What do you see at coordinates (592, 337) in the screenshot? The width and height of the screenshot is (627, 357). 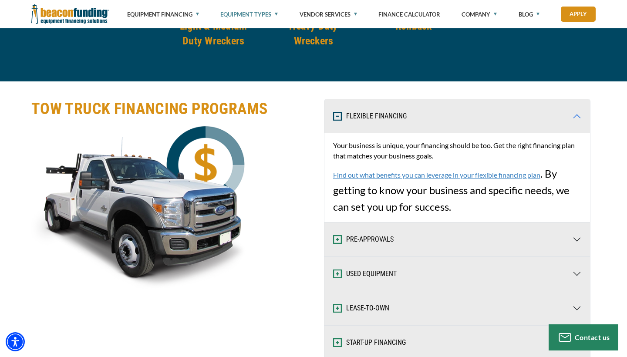 I see `span: Contact us` at bounding box center [592, 337].